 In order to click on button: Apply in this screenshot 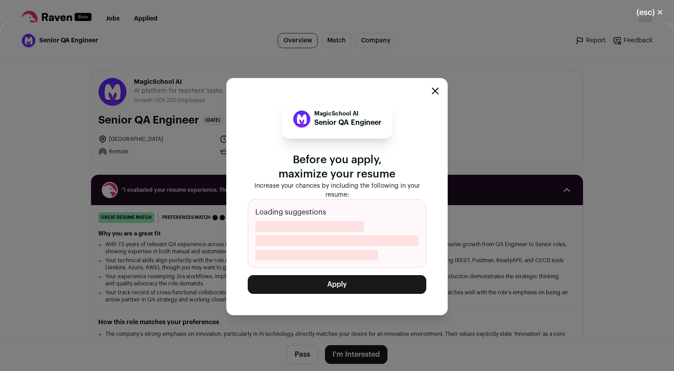, I will do `click(337, 285)`.